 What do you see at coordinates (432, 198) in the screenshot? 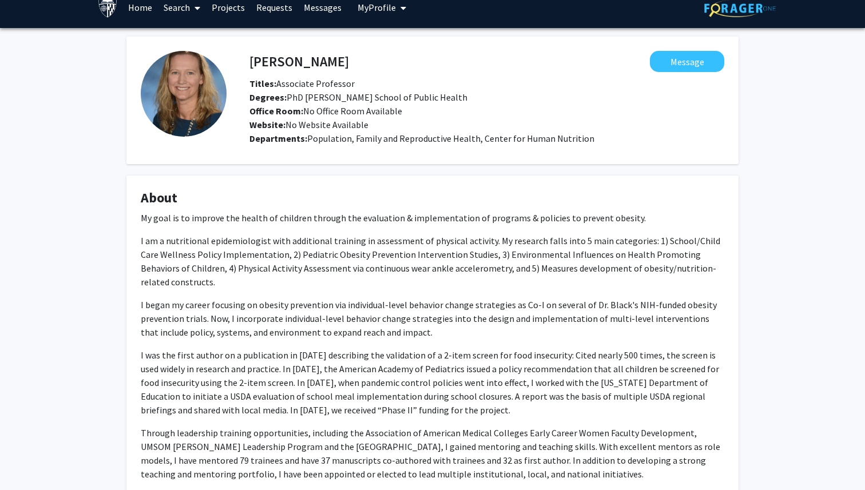
I see `h4: About` at bounding box center [432, 198].